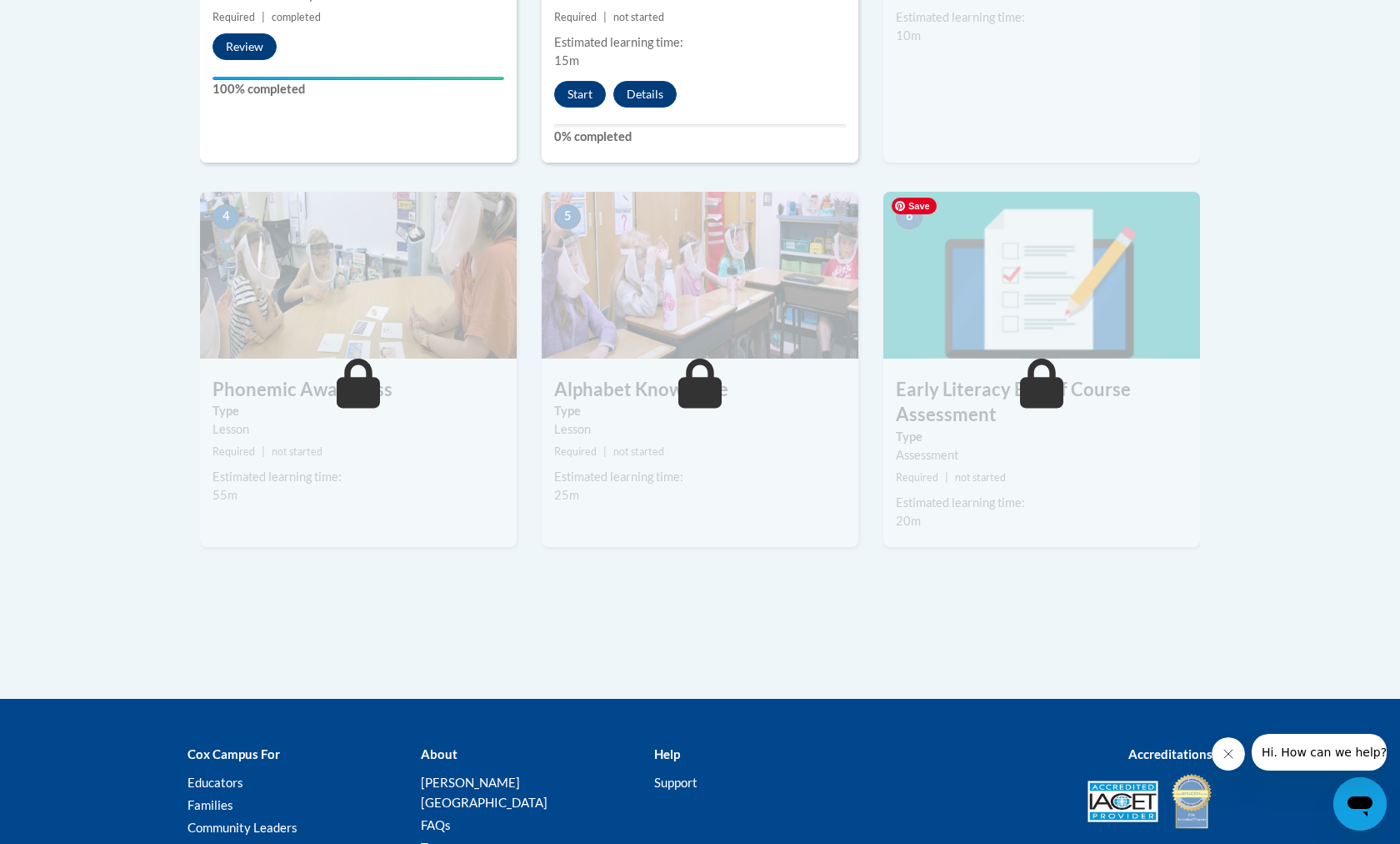 The image size is (1400, 844). Describe the element at coordinates (439, 754) in the screenshot. I see `b: About` at that location.